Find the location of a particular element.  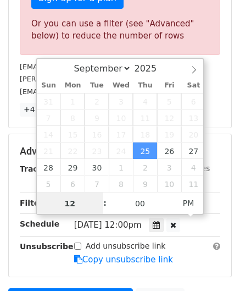

input: Hour is located at coordinates (70, 203).